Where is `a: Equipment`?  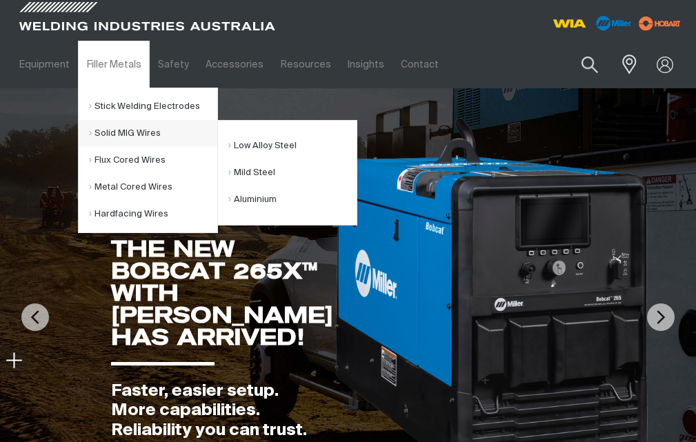 a: Equipment is located at coordinates (44, 64).